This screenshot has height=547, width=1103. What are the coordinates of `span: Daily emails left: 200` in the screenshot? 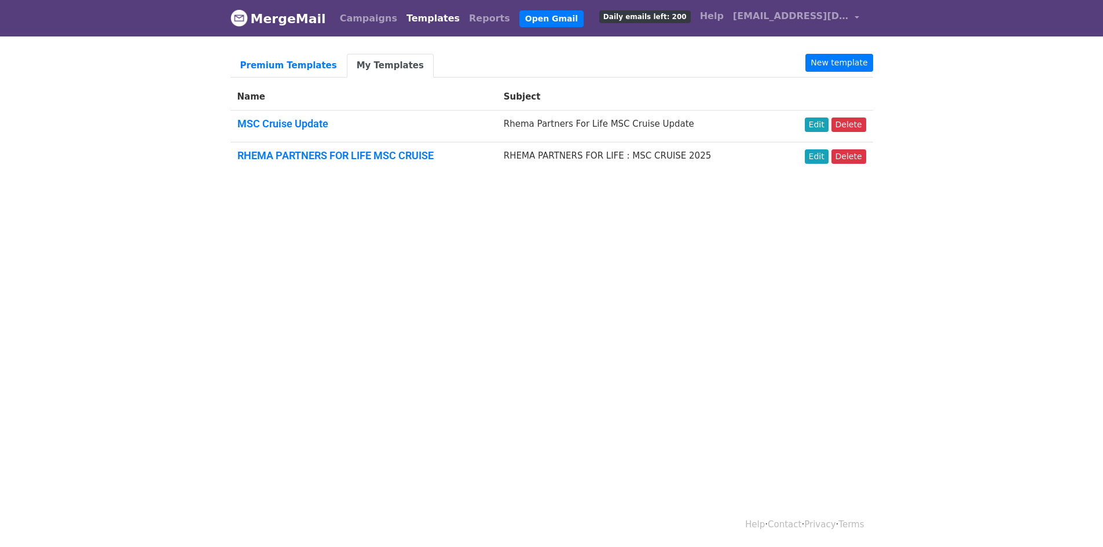 It's located at (645, 17).